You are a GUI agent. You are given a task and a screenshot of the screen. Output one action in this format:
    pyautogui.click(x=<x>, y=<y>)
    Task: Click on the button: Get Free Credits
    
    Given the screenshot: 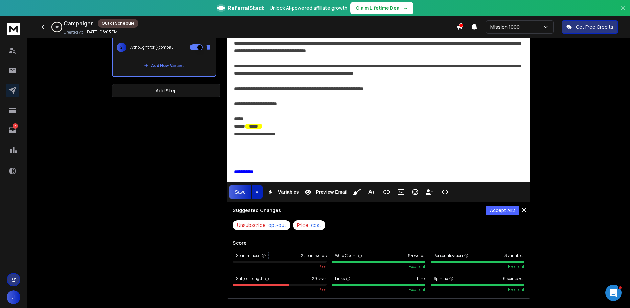 What is the action you would take?
    pyautogui.click(x=590, y=27)
    